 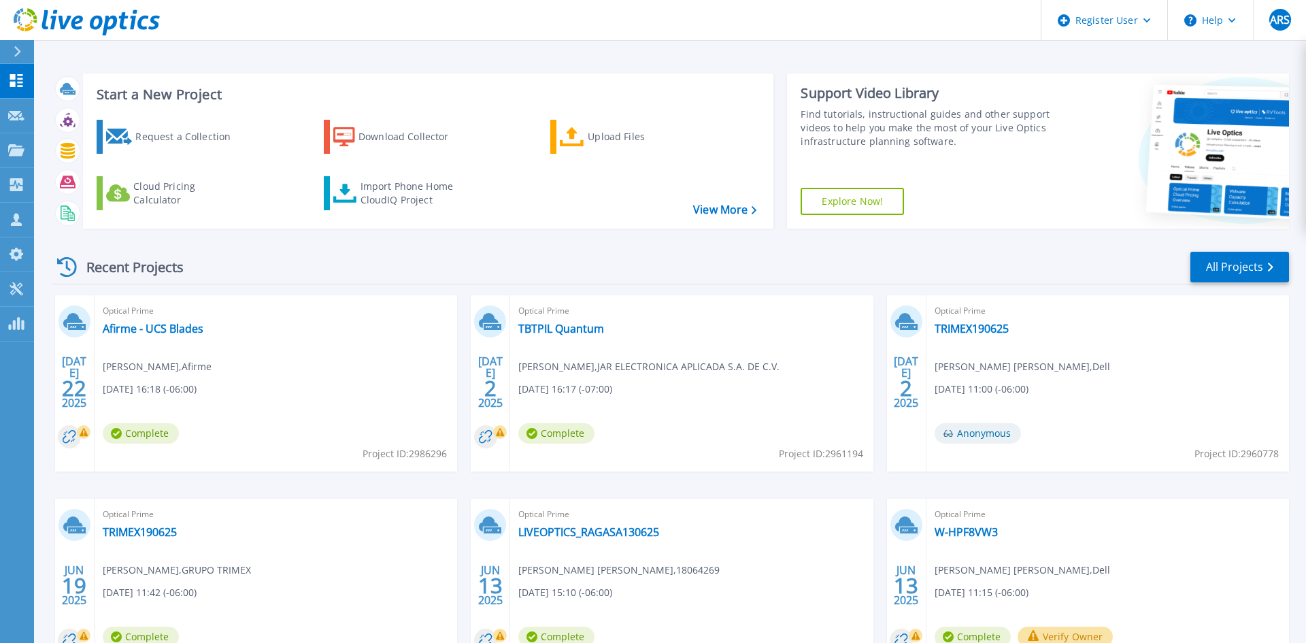 I want to click on a: W-HPF8VW3, so click(x=966, y=532).